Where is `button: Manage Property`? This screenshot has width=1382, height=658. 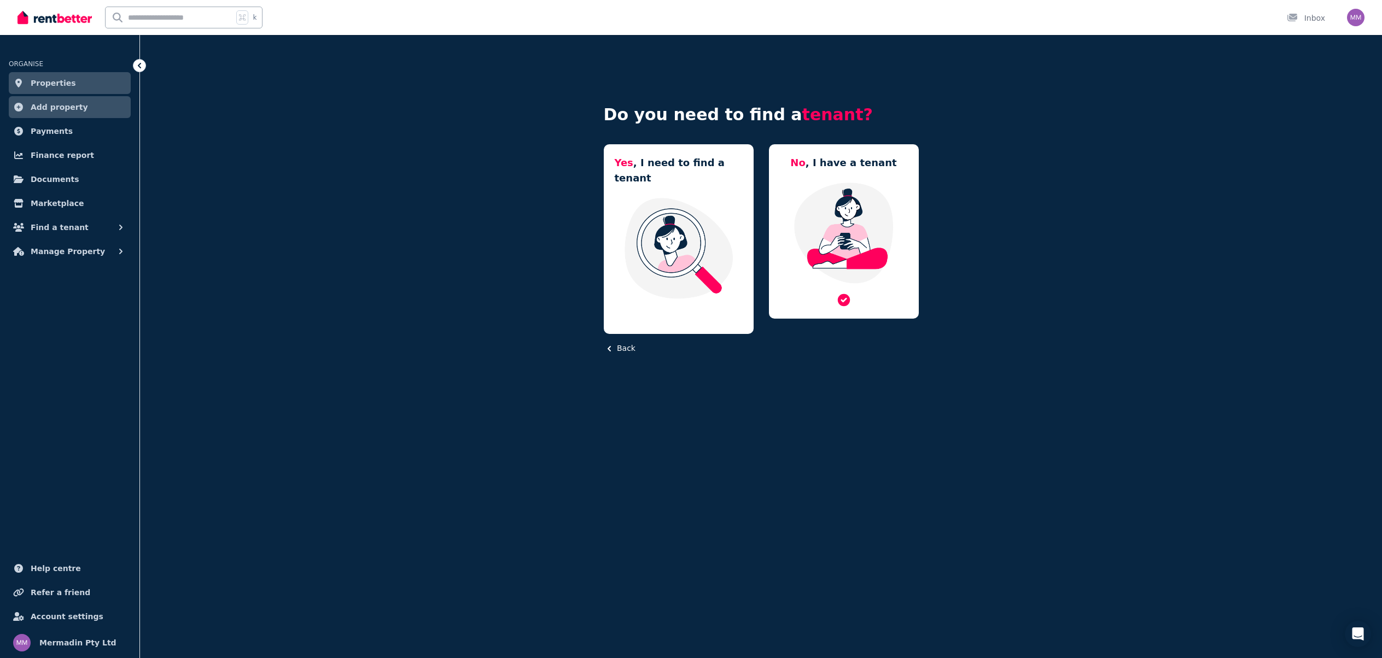
button: Manage Property is located at coordinates (69, 252).